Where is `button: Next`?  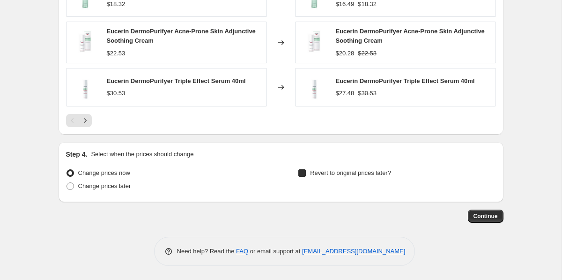
button: Next is located at coordinates (85, 120).